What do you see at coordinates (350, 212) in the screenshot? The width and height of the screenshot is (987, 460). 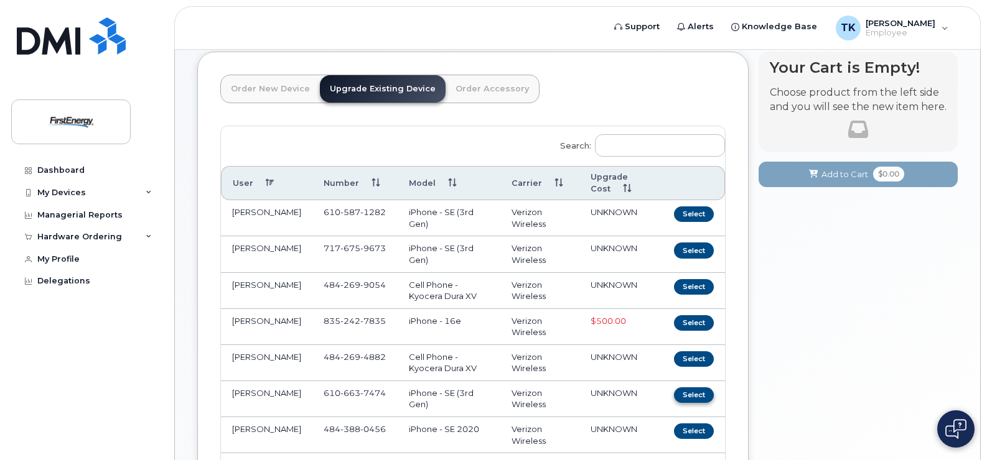 I see `span: 587` at bounding box center [350, 212].